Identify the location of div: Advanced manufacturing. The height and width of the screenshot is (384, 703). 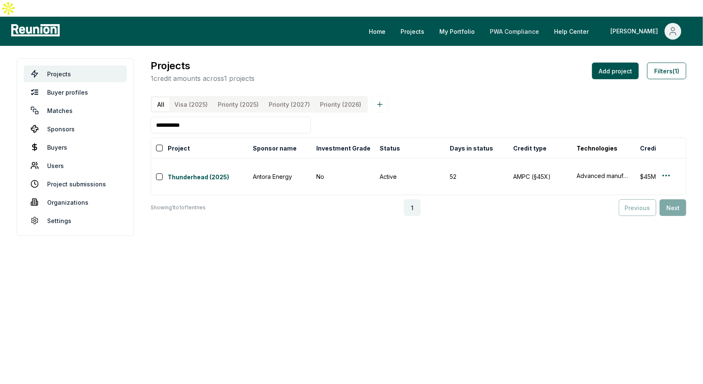
(603, 176).